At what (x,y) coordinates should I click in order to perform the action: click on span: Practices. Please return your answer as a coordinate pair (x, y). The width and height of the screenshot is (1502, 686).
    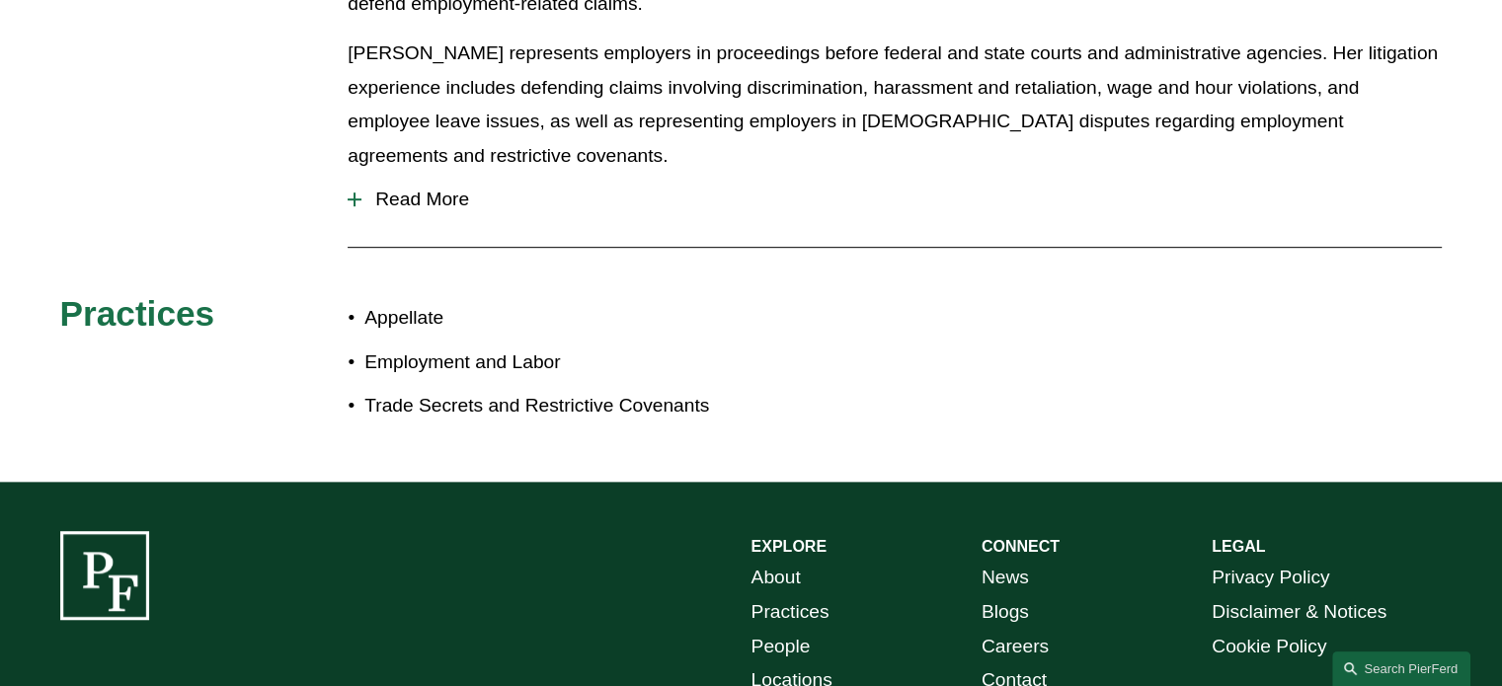
    Looking at the image, I should click on (137, 313).